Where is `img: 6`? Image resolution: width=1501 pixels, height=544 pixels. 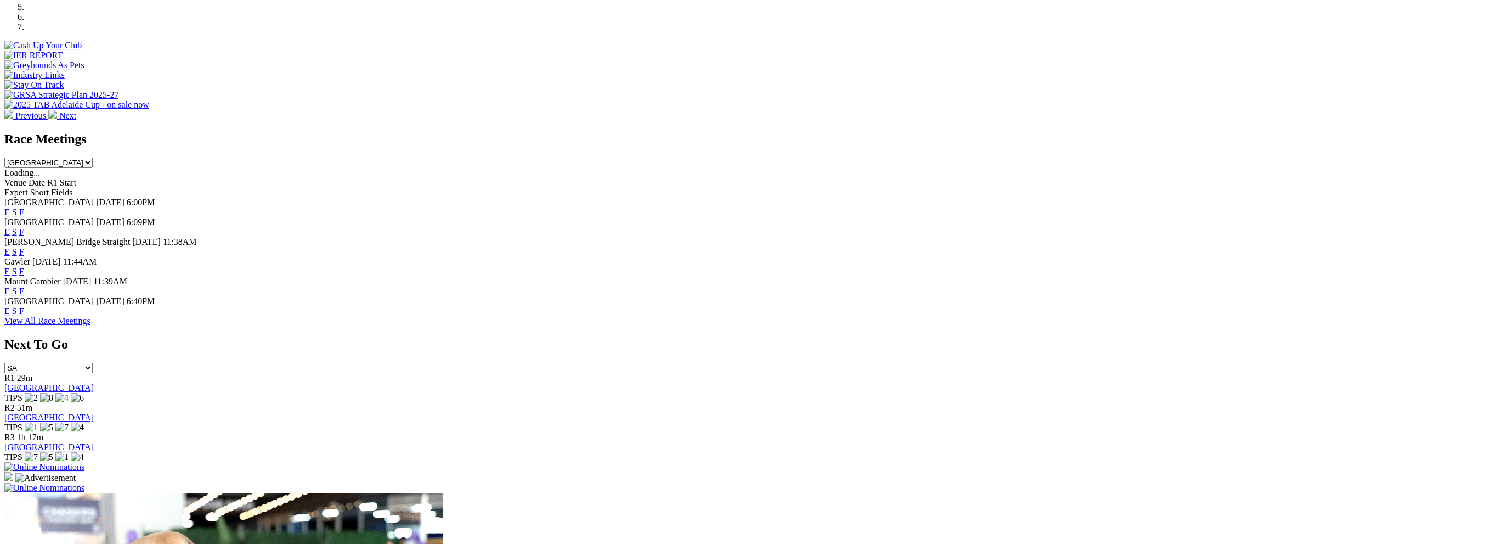
img: 6 is located at coordinates (77, 398).